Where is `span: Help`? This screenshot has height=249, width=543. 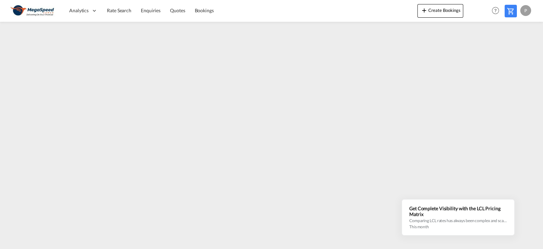 span: Help is located at coordinates (496, 11).